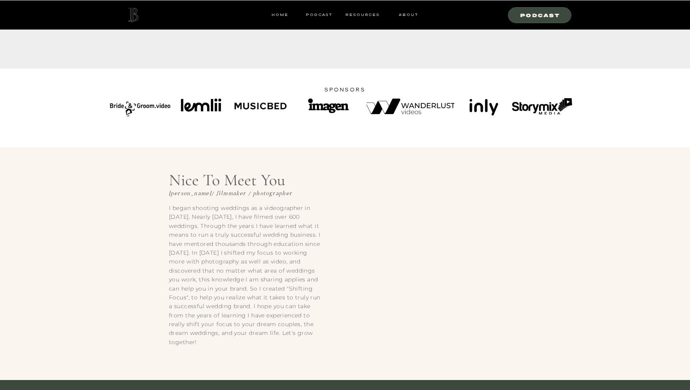 This screenshot has height=390, width=690. What do you see at coordinates (361, 15) in the screenshot?
I see `nav: resources` at bounding box center [361, 15].